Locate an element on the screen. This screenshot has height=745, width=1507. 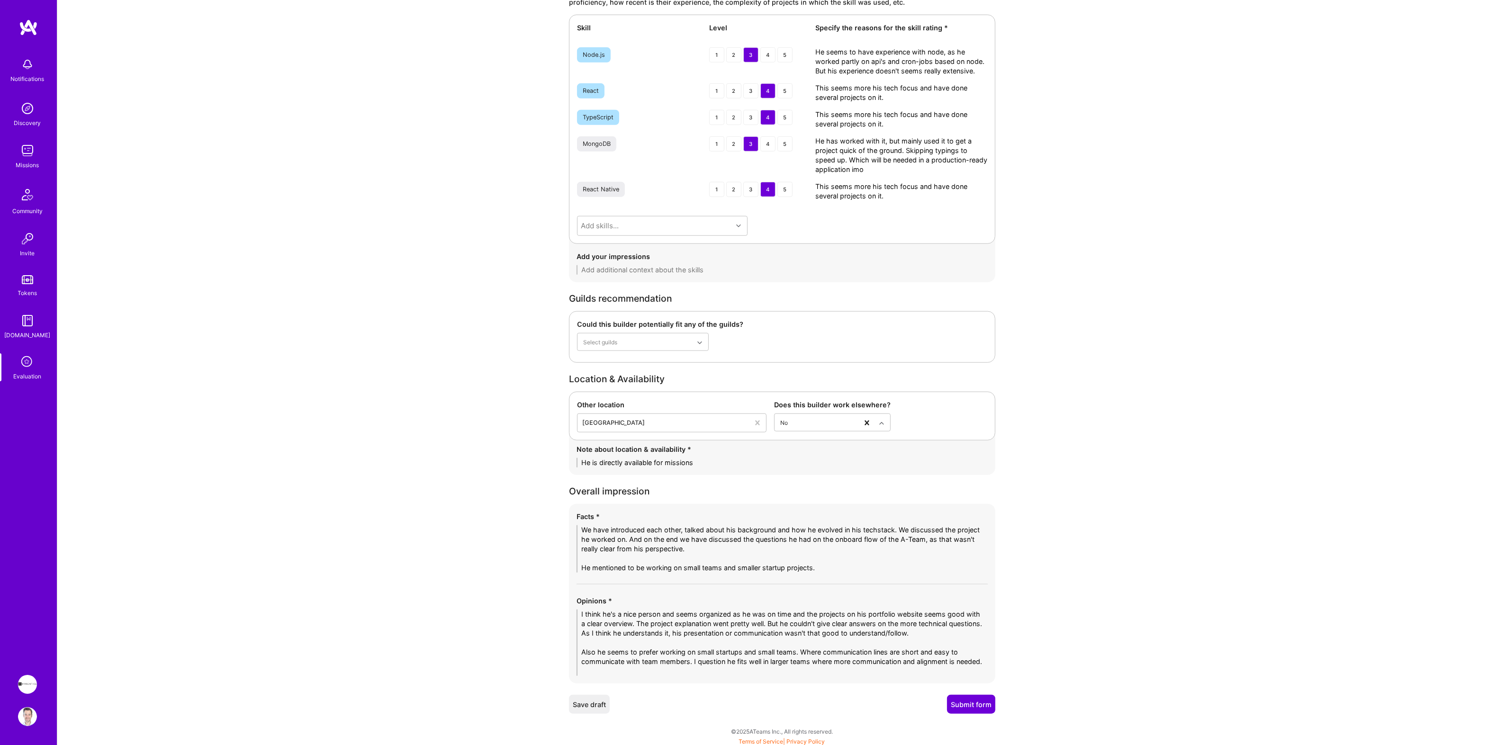
div: Guilds recommendation is located at coordinates (782, 298).